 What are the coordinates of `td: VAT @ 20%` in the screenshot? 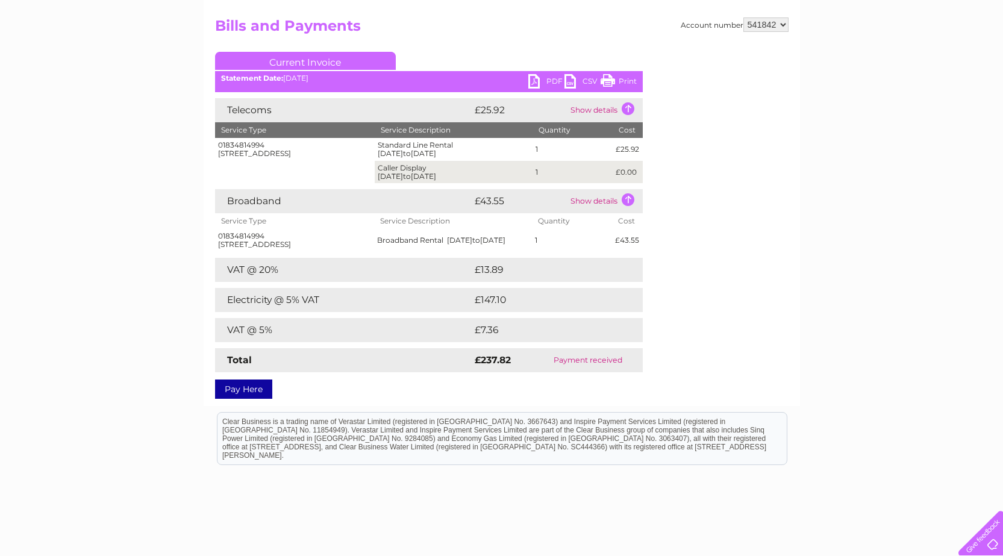 It's located at (343, 270).